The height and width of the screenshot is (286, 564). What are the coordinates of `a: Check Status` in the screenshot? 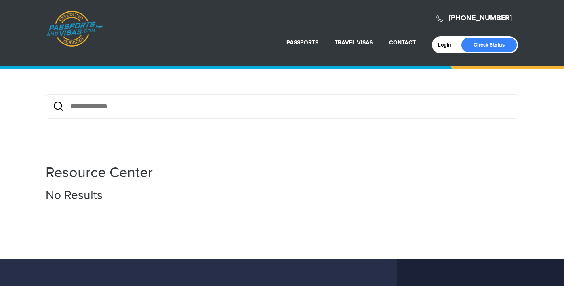 It's located at (489, 45).